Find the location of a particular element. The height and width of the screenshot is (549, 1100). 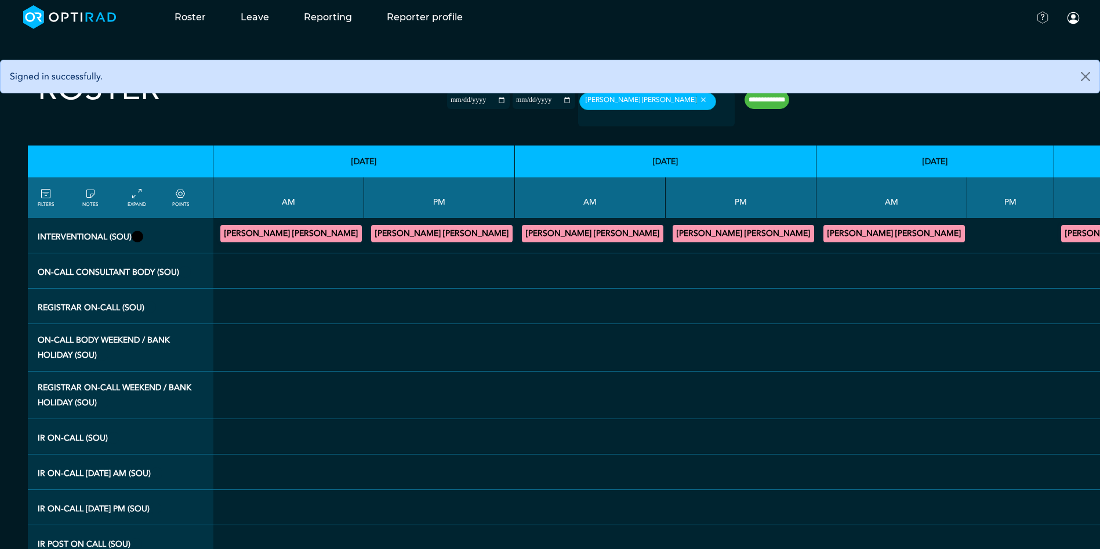

th: Interventional (SOU) is located at coordinates (121, 235).